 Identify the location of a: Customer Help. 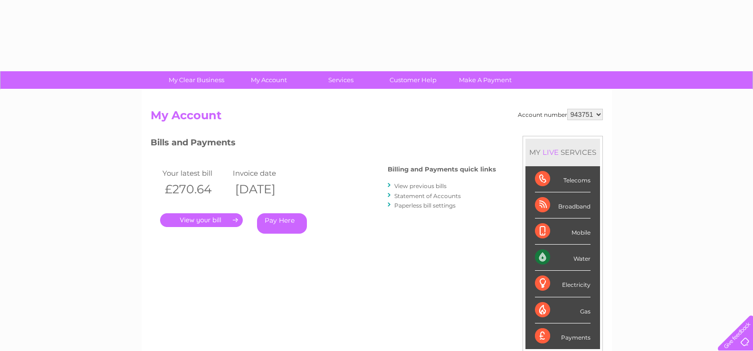
(413, 80).